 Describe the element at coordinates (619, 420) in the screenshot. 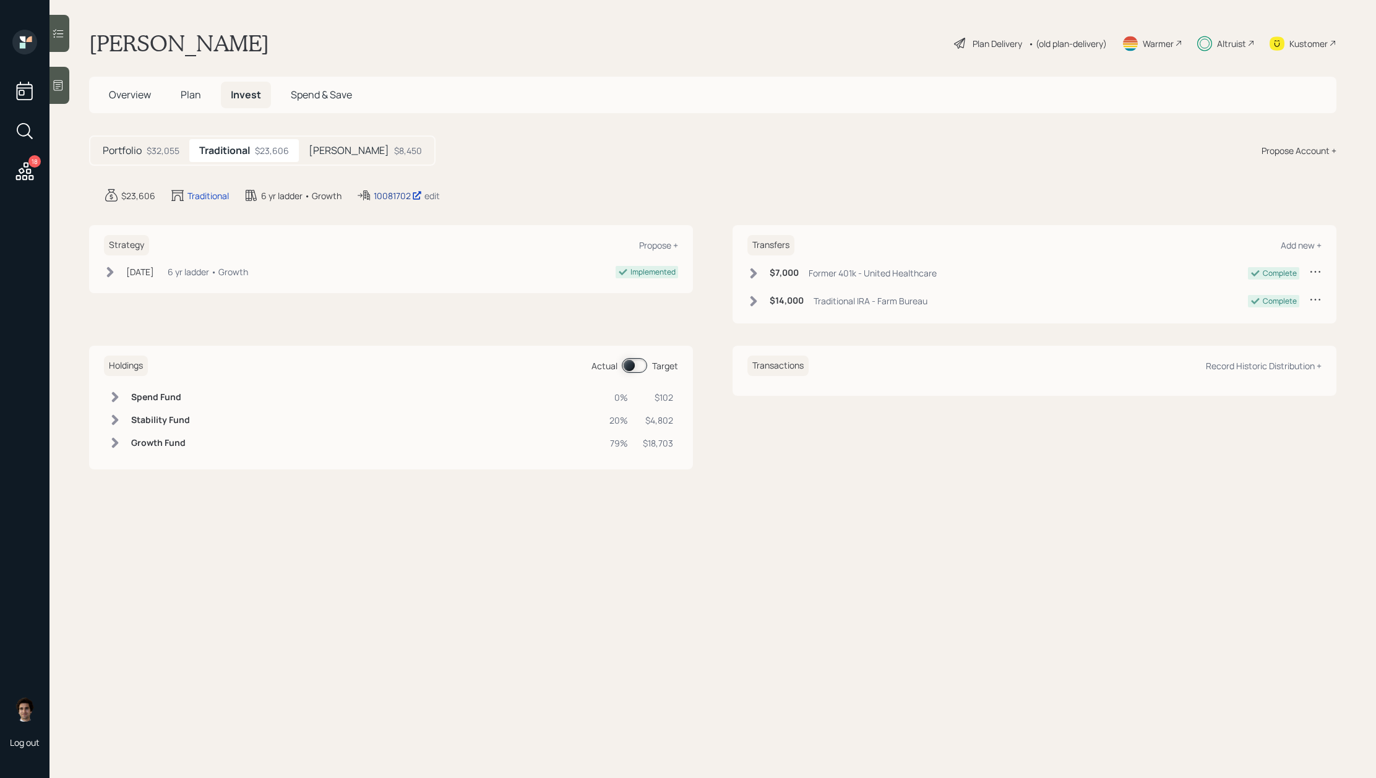

I see `div: 20%` at that location.